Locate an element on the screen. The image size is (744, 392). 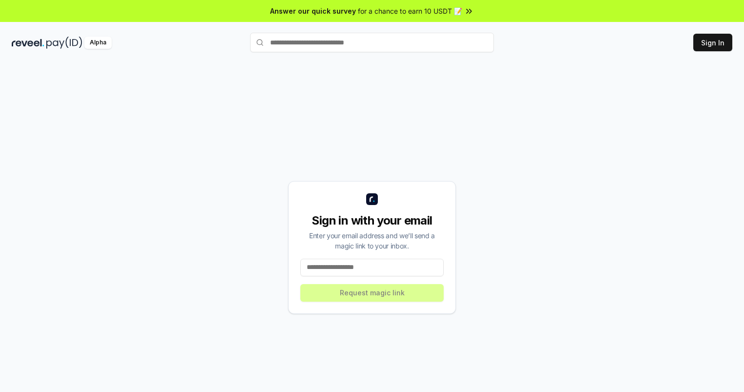
span: Answer our quick survey is located at coordinates (313, 11).